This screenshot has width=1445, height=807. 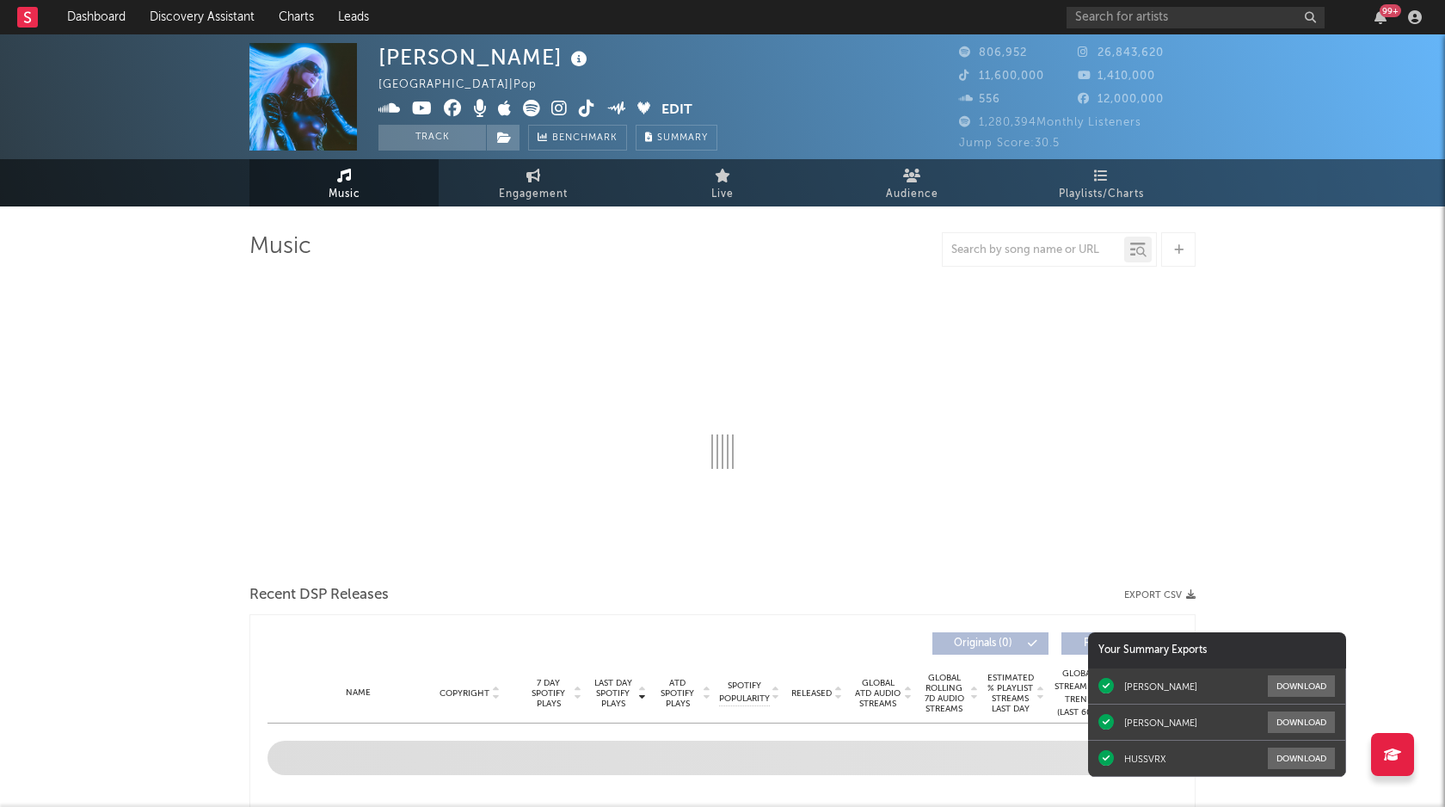 What do you see at coordinates (1050, 122) in the screenshot?
I see `span: 1,280,394 Monthly Listeners` at bounding box center [1050, 122].